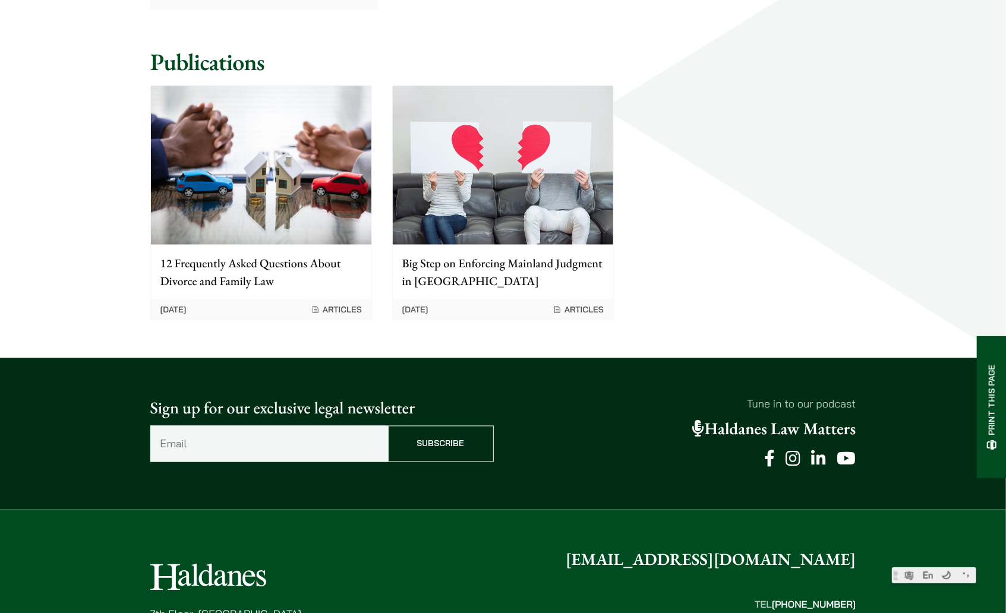 This screenshot has width=1006, height=613. What do you see at coordinates (685, 404) in the screenshot?
I see `p: Tune in to our podcast` at bounding box center [685, 404].